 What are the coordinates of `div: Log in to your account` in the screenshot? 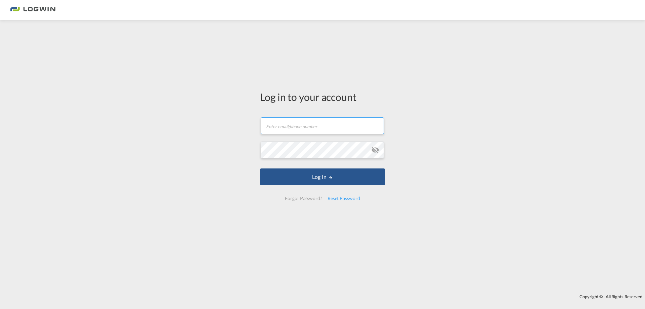 It's located at (323, 97).